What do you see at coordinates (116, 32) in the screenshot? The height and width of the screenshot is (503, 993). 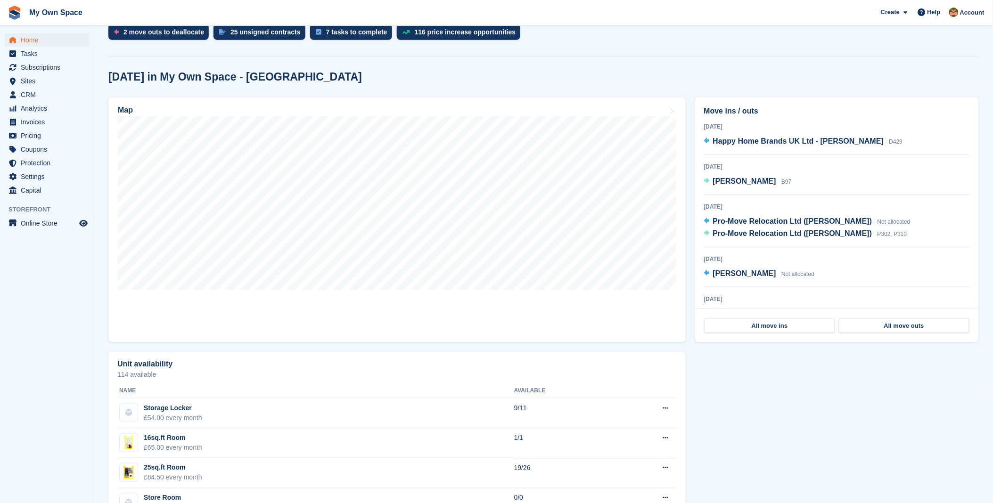 I see `img: move_outs_to_deallocate_icon-f764333ba52eb49d3ac5e1228854f67142a1ed5810a6f6cc68b1a99e826820c5.svg` at bounding box center [116, 32].